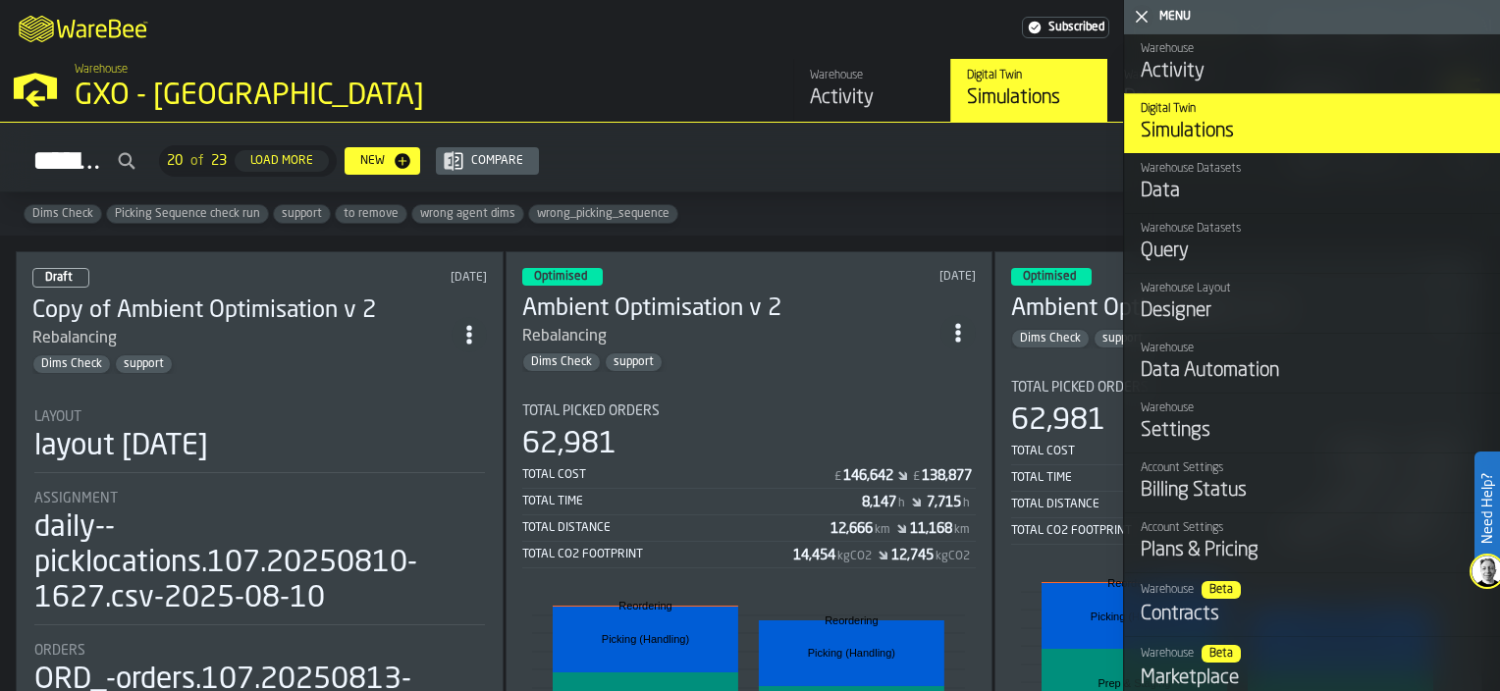  I want to click on div: stat-Assignment, so click(259, 558).